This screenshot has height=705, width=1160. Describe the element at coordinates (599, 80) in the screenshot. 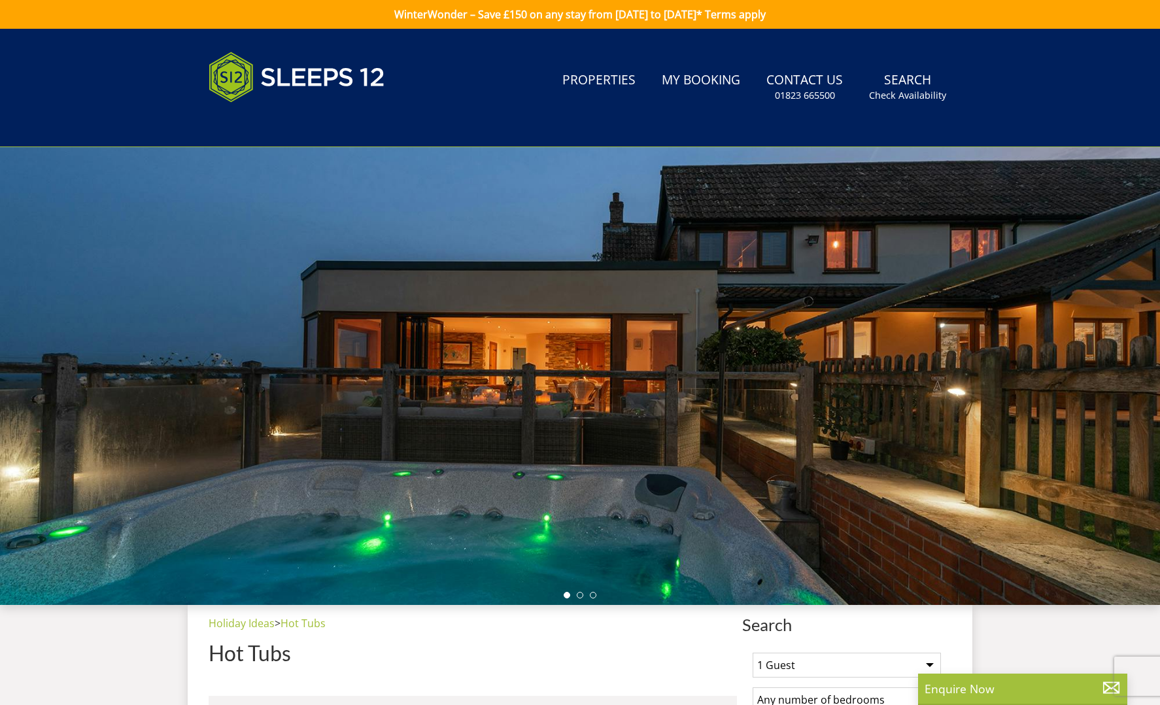

I see `a: Properties` at that location.